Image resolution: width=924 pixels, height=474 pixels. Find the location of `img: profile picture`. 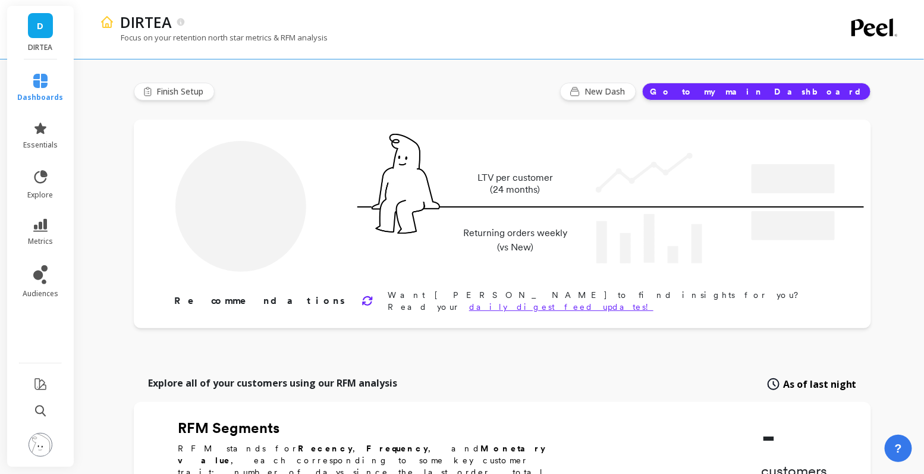

img: profile picture is located at coordinates (40, 445).